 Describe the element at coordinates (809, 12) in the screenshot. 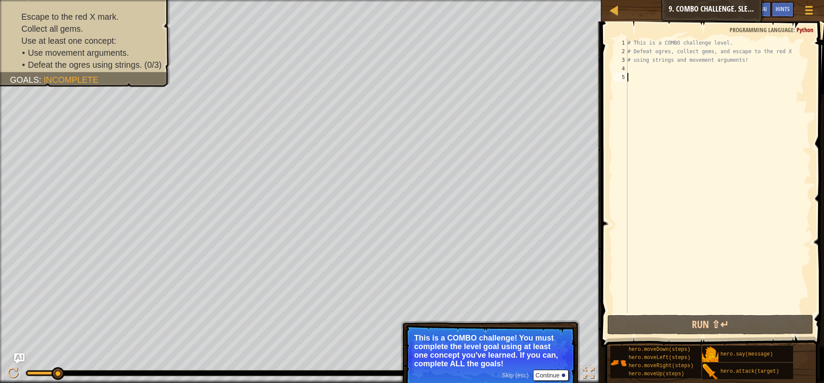

I see `button: Show game menu` at that location.